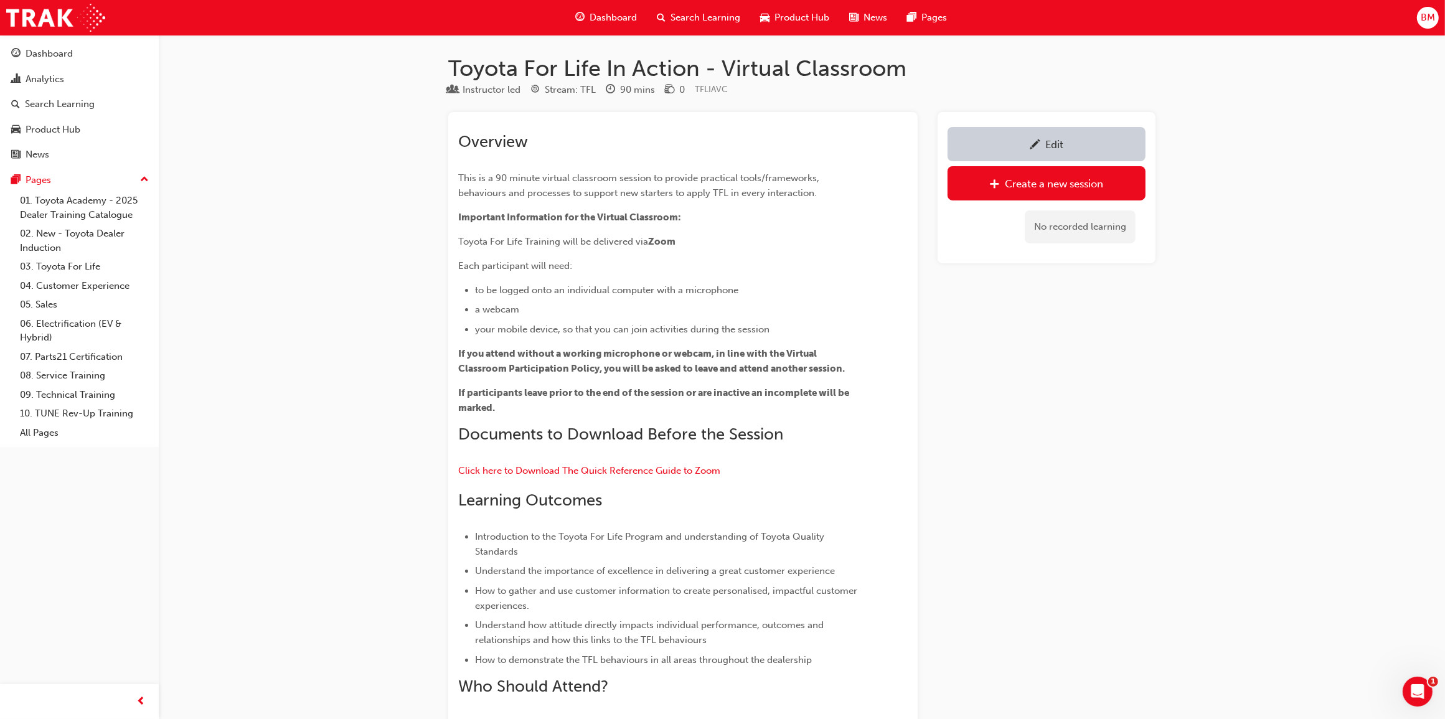 This screenshot has width=1445, height=719. I want to click on a: news-iconNews, so click(868, 17).